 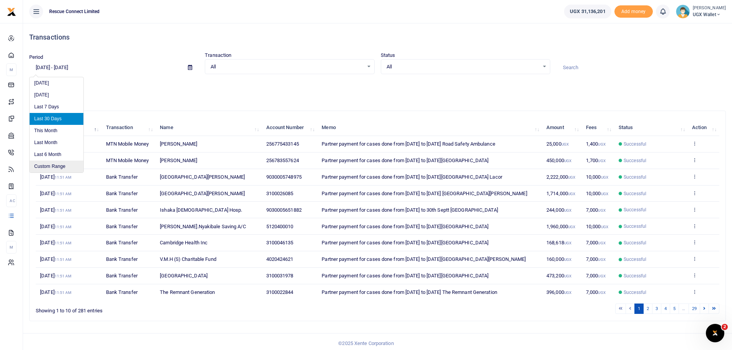 I want to click on img: logo-small, so click(x=12, y=12).